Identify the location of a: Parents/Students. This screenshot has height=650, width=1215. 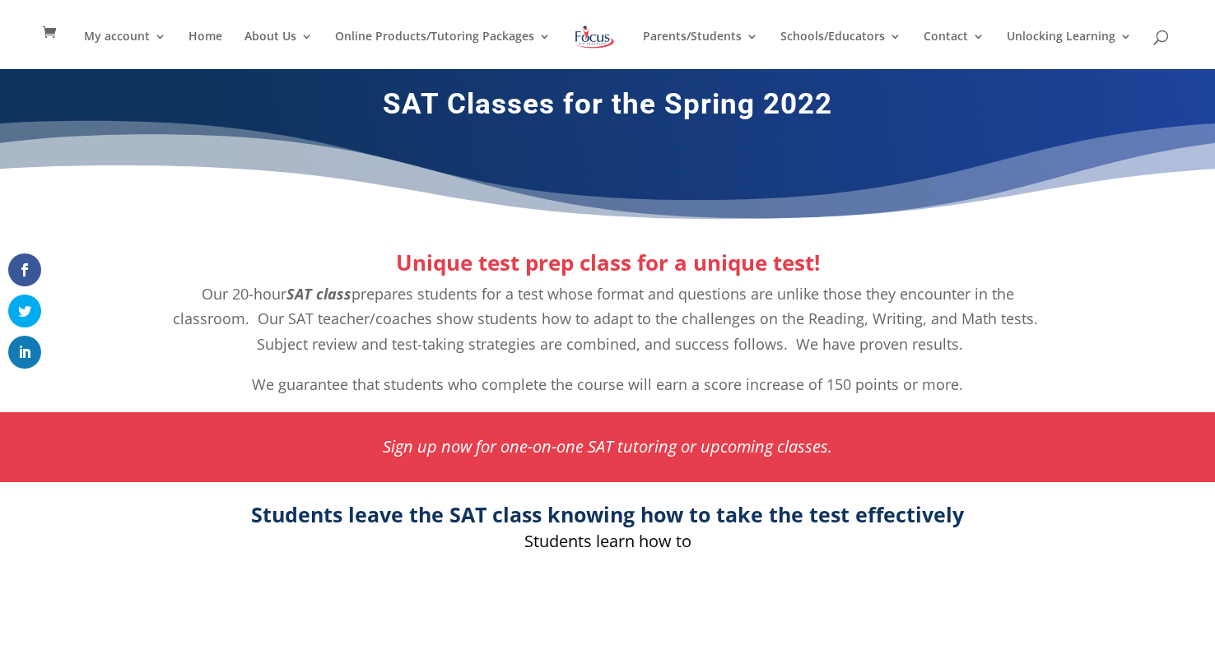
(700, 49).